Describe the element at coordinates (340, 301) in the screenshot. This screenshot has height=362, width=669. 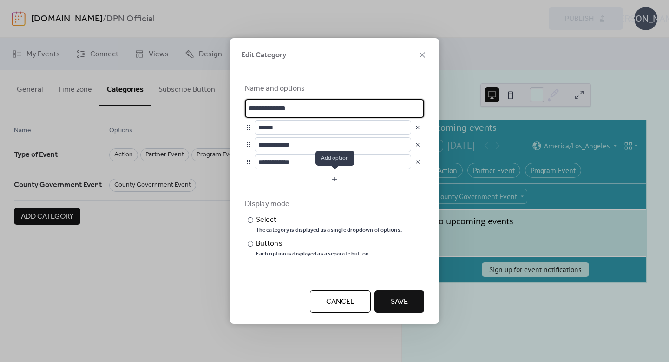
I see `button: Cancel` at that location.